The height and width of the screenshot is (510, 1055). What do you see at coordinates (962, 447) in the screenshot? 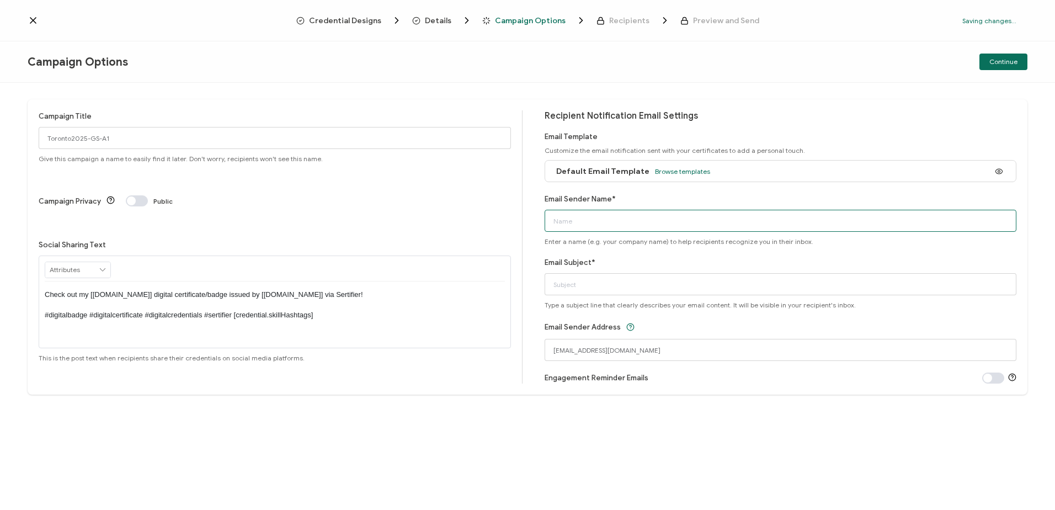
I see `div: Chat Widget` at bounding box center [962, 447].